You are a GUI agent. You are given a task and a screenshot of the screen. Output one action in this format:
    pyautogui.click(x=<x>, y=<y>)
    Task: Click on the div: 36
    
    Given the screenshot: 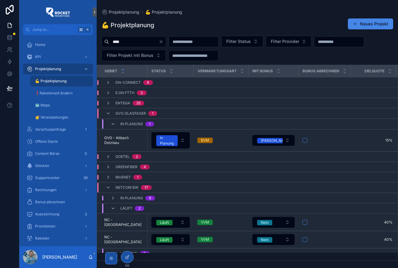 What is the action you would take?
    pyautogui.click(x=86, y=178)
    